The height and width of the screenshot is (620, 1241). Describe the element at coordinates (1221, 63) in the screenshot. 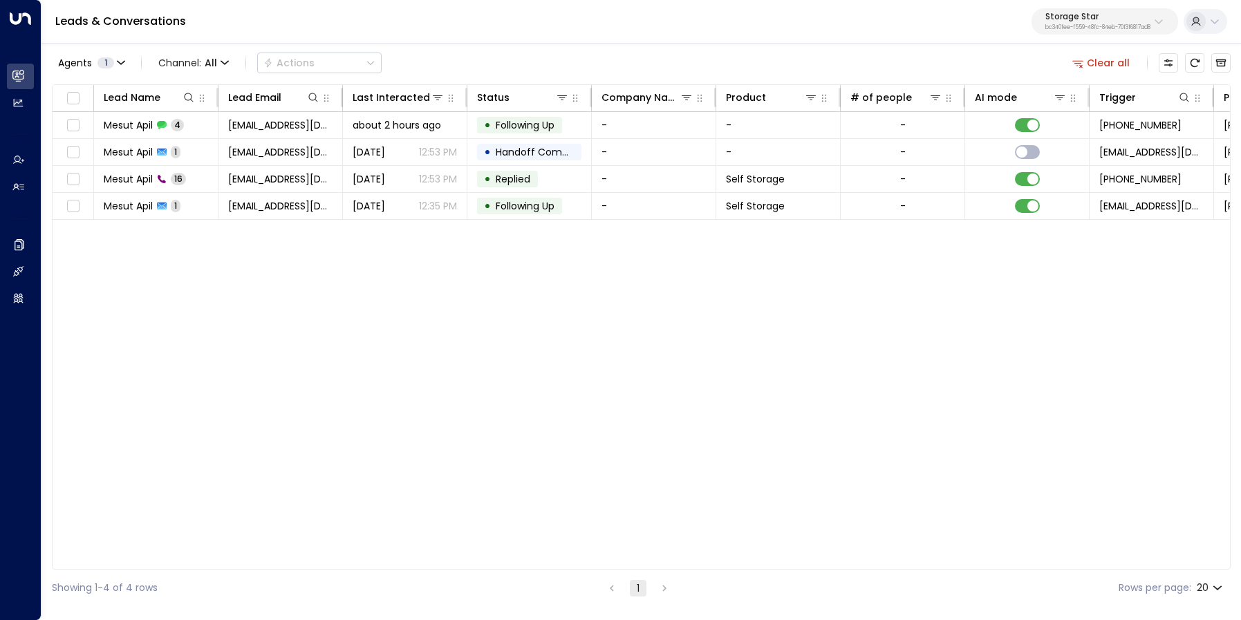

I see `button: Archived Leads` at that location.